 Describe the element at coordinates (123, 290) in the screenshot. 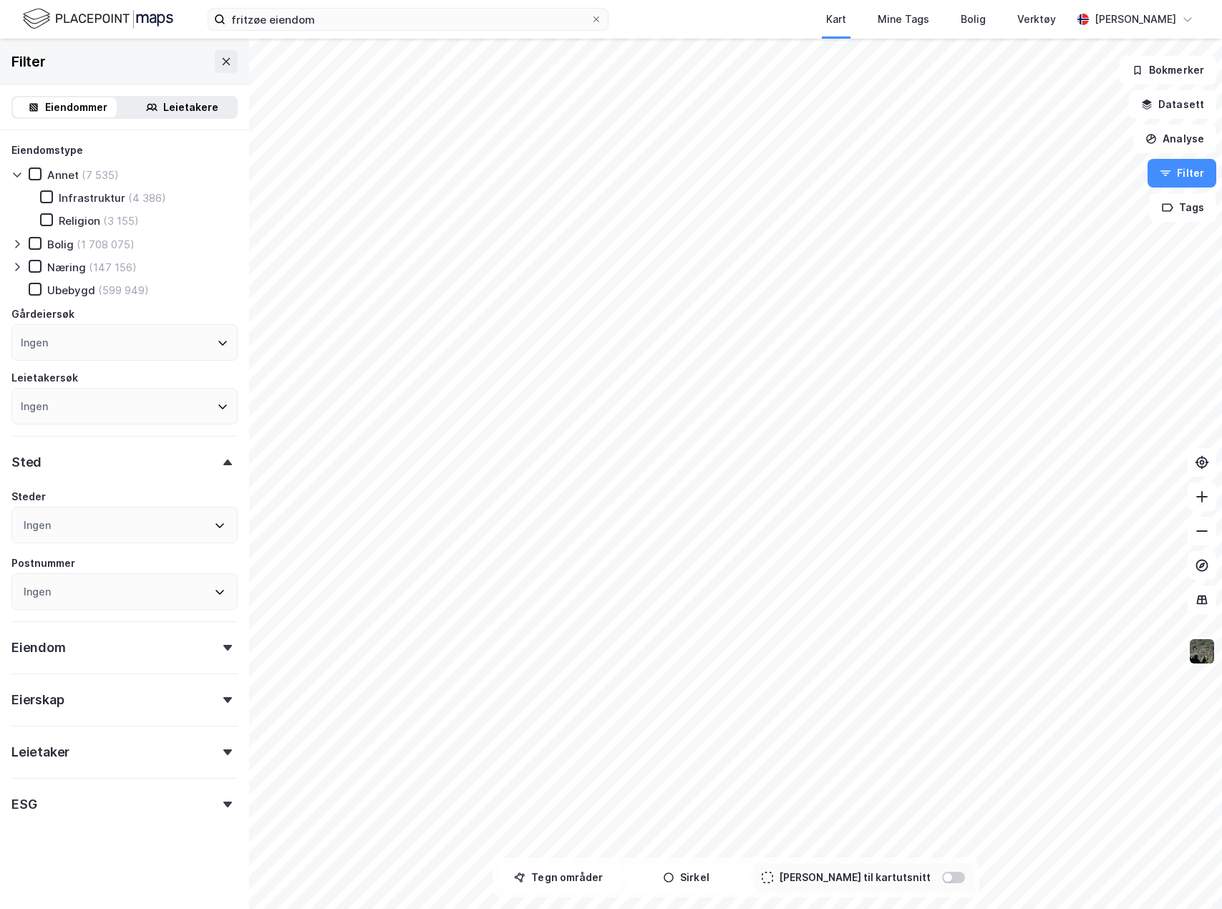

I see `div: (599 949)` at that location.